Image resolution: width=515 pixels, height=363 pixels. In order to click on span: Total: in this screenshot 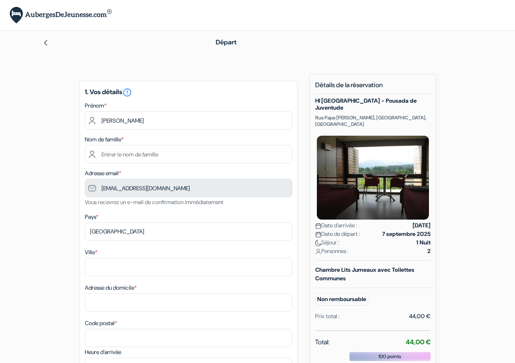, I will do `click(322, 342)`.